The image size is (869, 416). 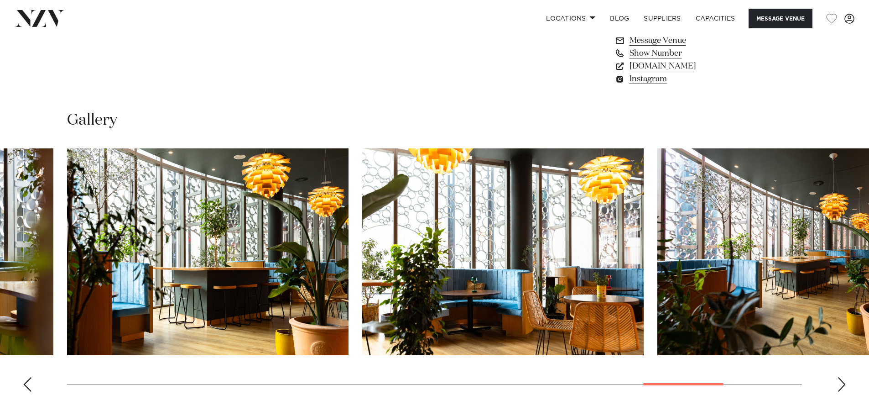 I want to click on a: BLOG, so click(x=619, y=18).